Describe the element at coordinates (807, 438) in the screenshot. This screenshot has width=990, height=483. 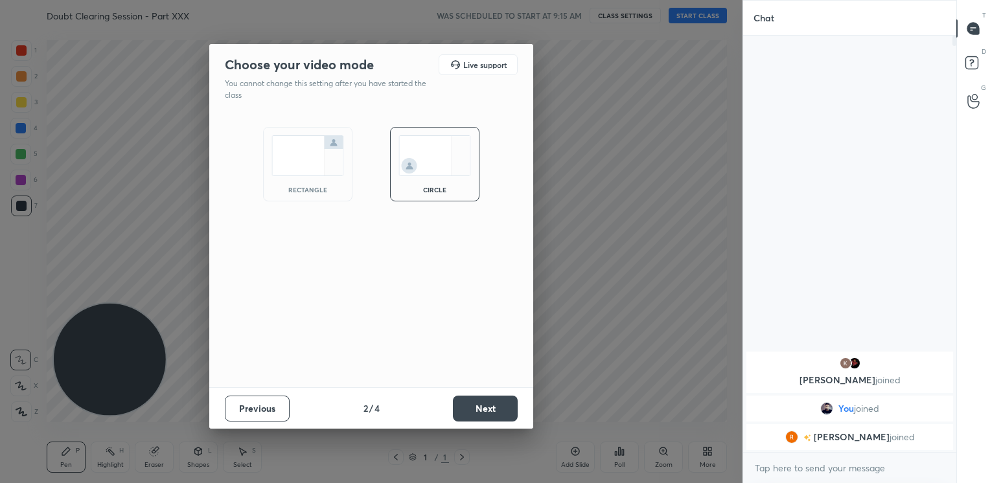
I see `img: no-rating-badge.077c3623.svg` at that location.